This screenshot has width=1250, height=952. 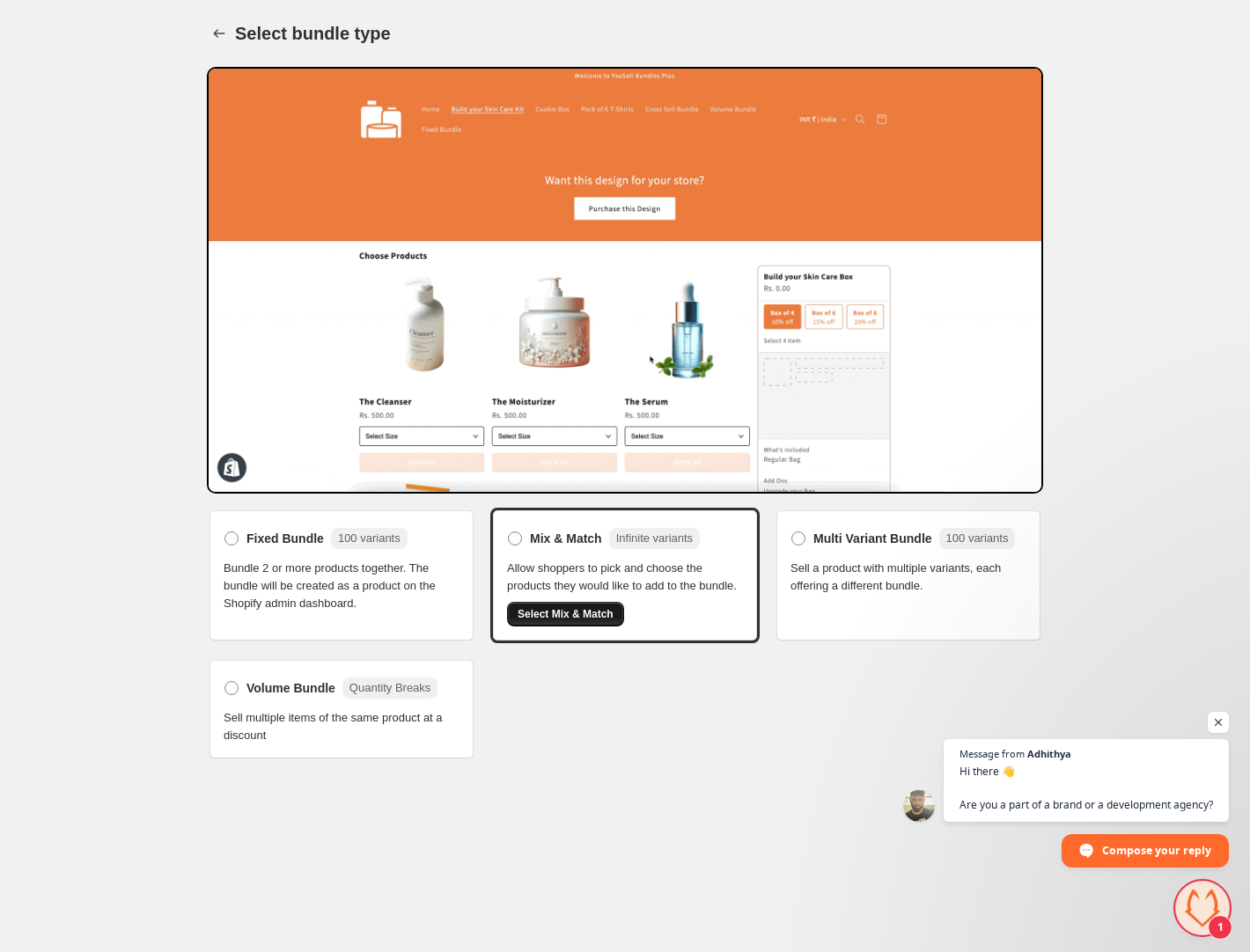 What do you see at coordinates (872, 539) in the screenshot?
I see `span: Multi Variant Bundle` at bounding box center [872, 539].